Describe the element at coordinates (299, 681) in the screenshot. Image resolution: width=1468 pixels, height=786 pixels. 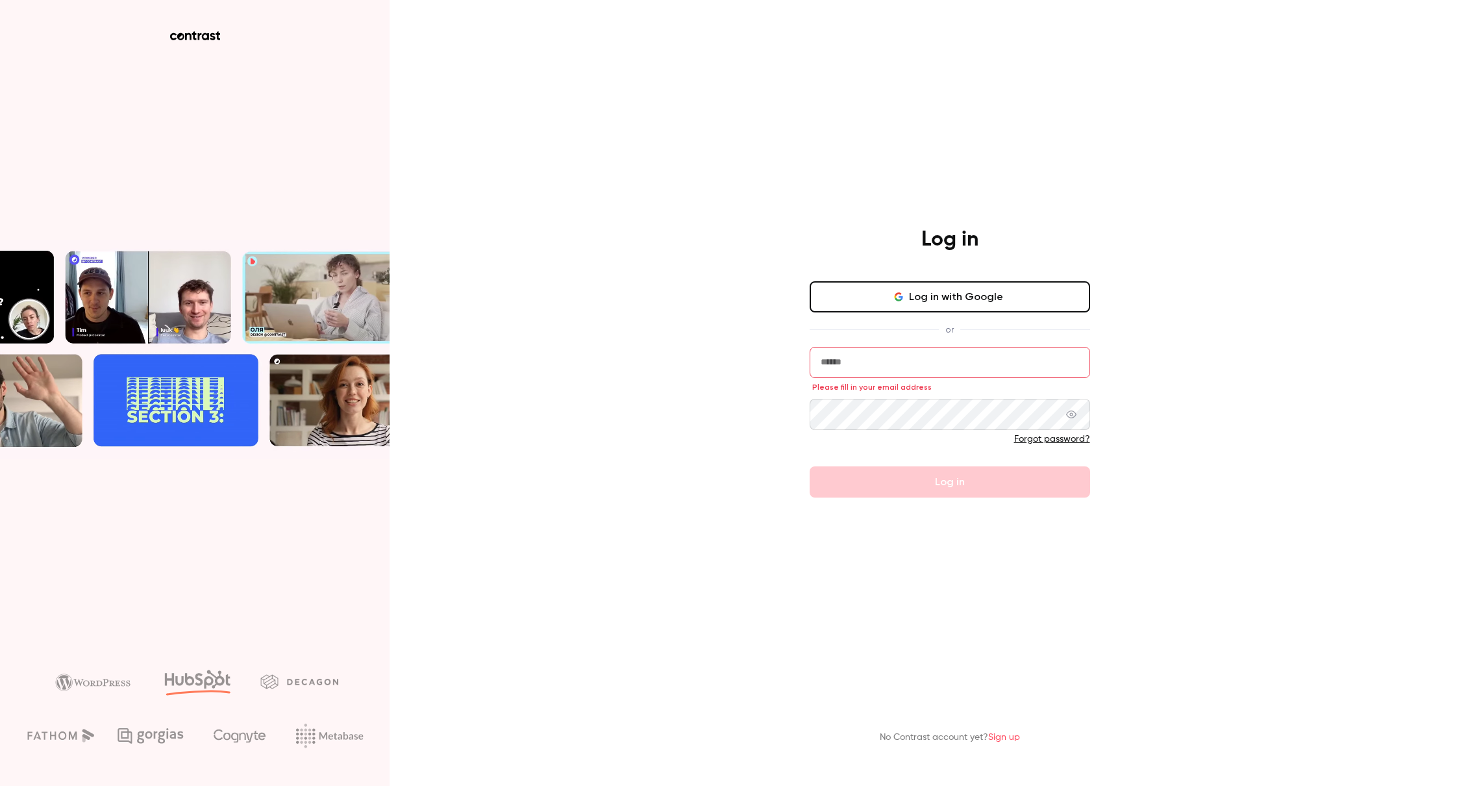
I see `img: decagon` at that location.